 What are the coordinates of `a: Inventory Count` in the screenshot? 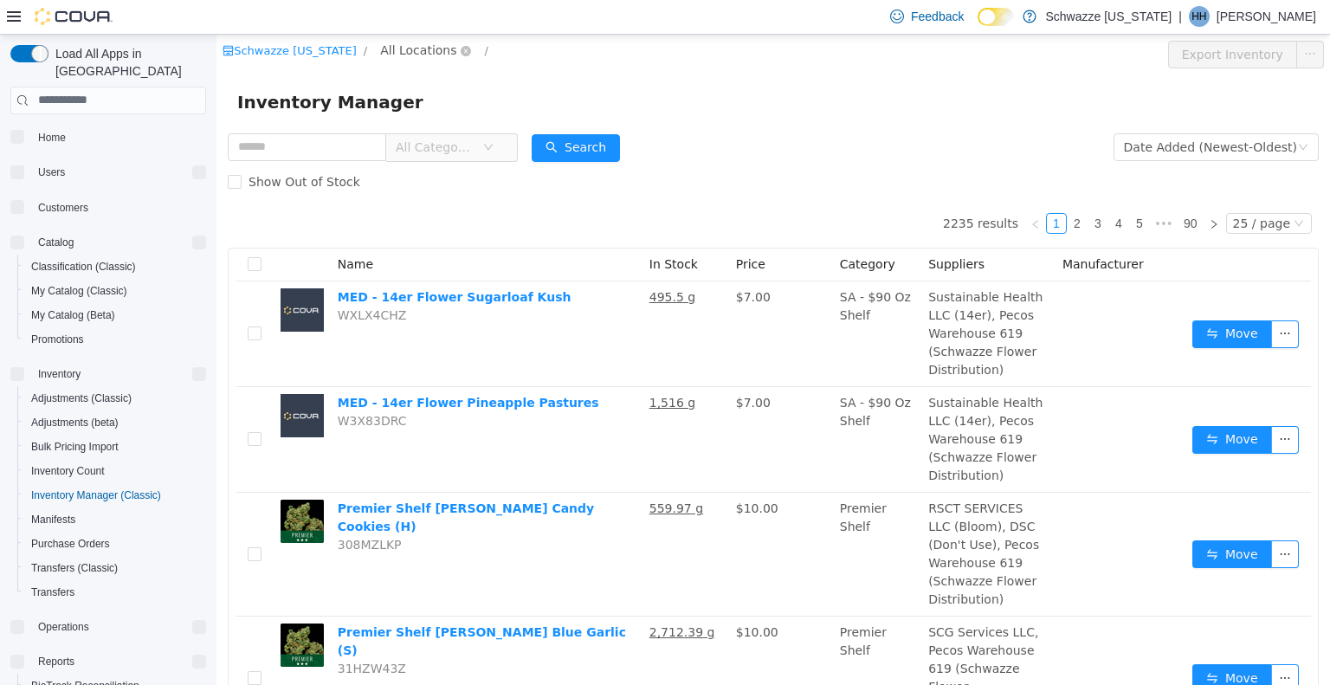 It's located at (68, 471).